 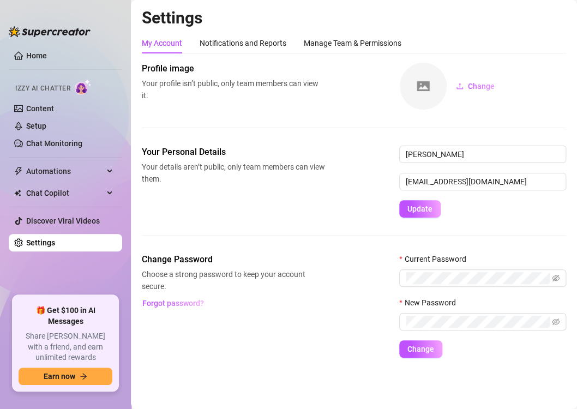 What do you see at coordinates (431, 303) in the screenshot?
I see `label: New Password` at bounding box center [431, 303].